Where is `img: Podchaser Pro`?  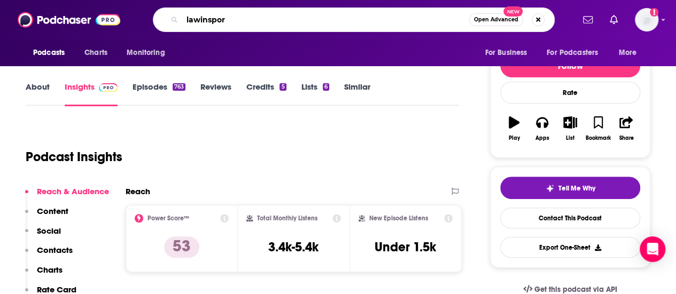 img: Podchaser Pro is located at coordinates (108, 88).